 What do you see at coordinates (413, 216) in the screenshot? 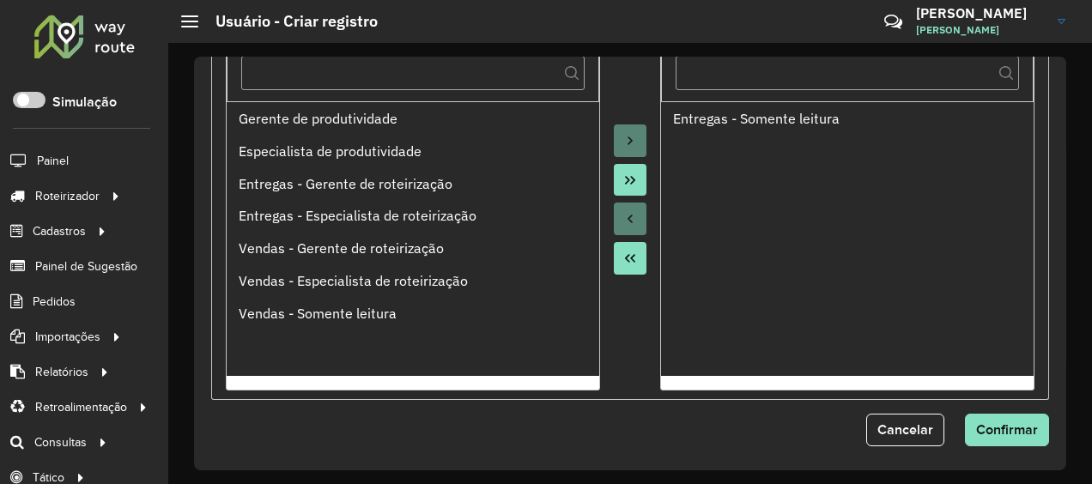
I see `div: Entregas - Especialista de roteirização` at bounding box center [413, 216].